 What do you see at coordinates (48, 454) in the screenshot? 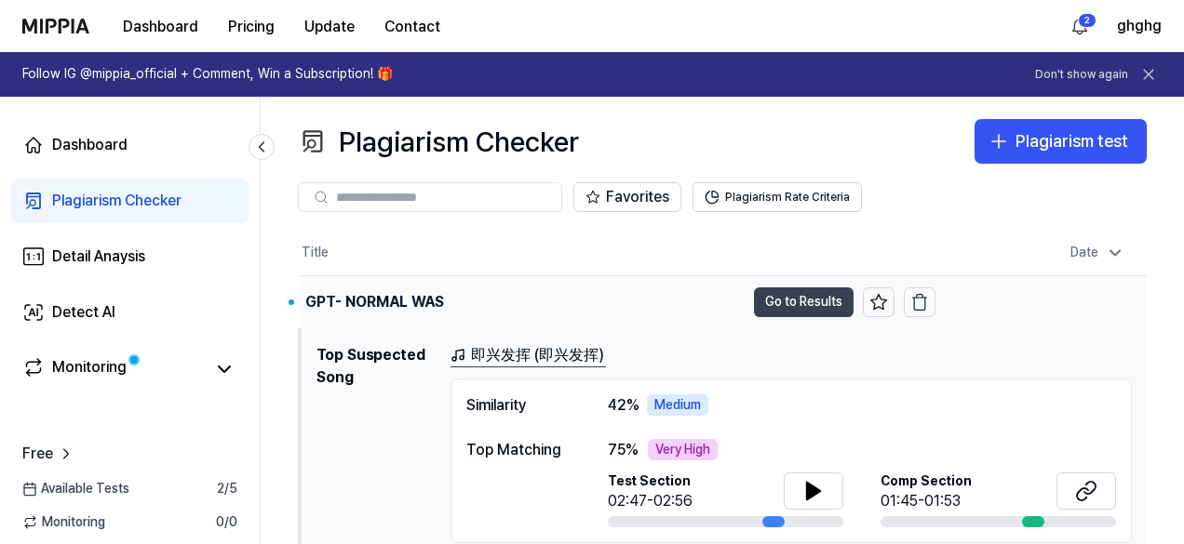
I see `a: Free` at bounding box center [48, 454].